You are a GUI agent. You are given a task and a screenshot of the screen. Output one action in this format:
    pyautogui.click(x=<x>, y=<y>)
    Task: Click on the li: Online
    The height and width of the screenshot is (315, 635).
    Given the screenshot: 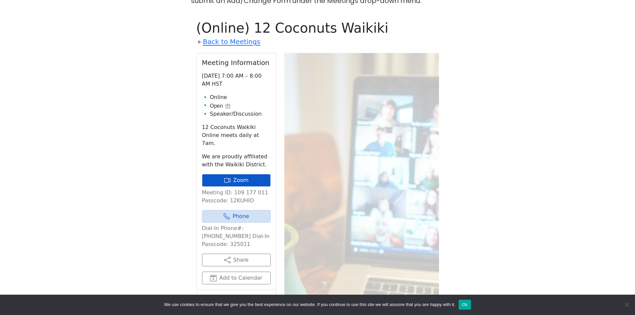 What is the action you would take?
    pyautogui.click(x=240, y=97)
    